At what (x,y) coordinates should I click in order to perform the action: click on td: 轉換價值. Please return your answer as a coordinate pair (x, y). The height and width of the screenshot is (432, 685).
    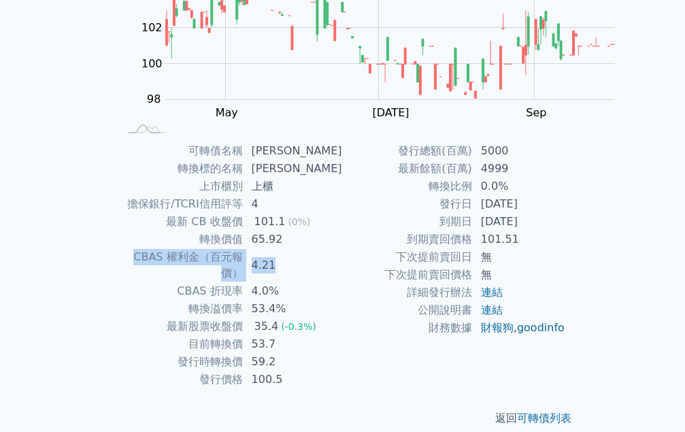
    Looking at the image, I should click on (182, 240).